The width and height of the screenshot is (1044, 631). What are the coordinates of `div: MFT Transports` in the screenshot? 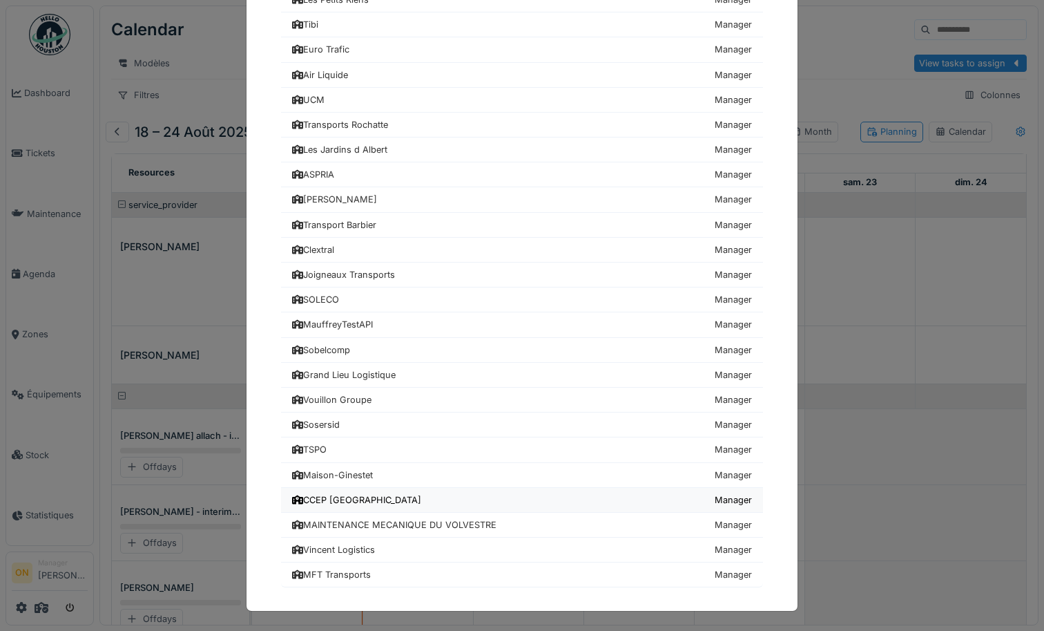 It's located at (332, 574).